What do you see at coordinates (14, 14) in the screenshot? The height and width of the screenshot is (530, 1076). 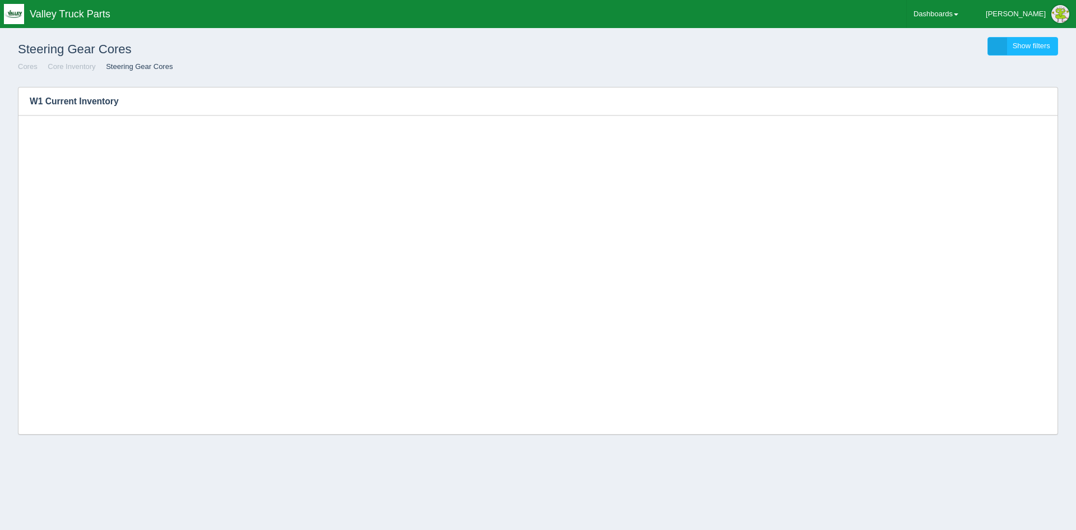 I see `img: q1blfpkbivjhsugxdrfq.png` at bounding box center [14, 14].